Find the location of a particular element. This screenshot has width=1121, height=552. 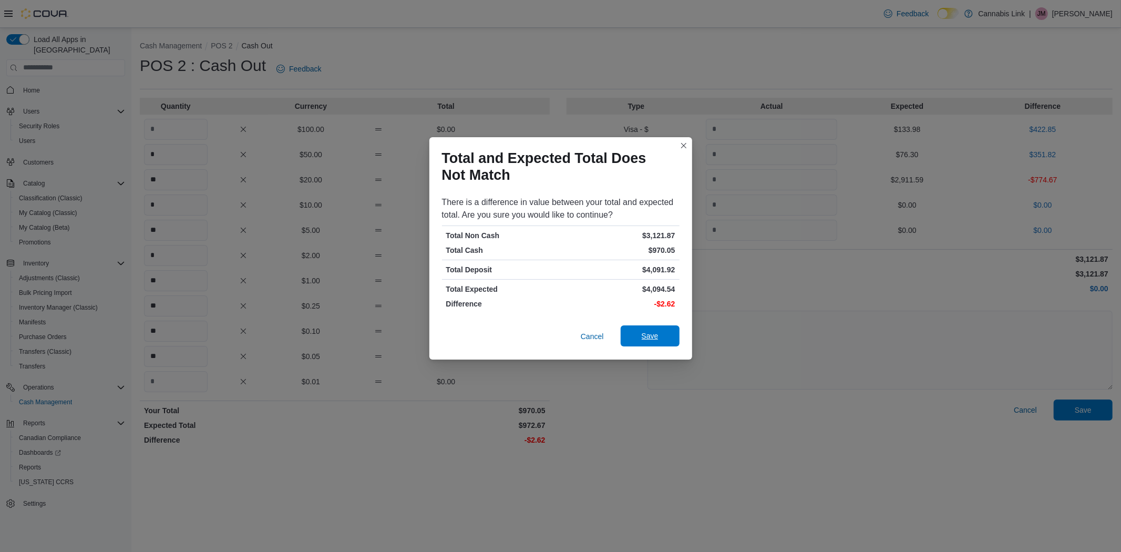

p: $4,091.92 is located at coordinates (619, 270).